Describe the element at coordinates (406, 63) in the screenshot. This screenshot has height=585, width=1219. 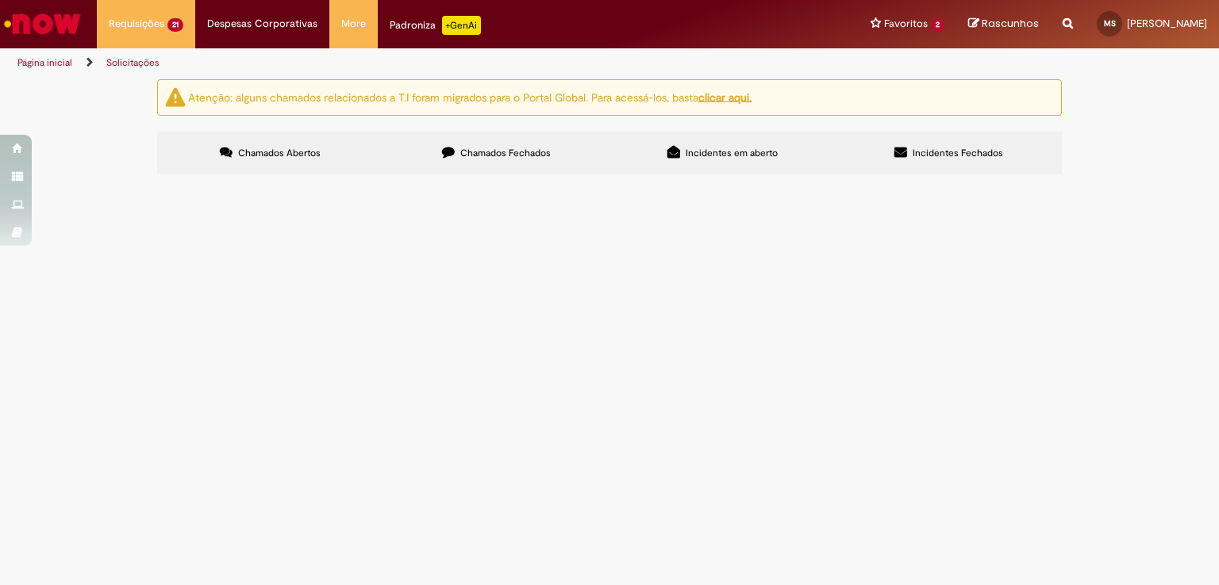
I see `ul: Trilhas de página` at that location.